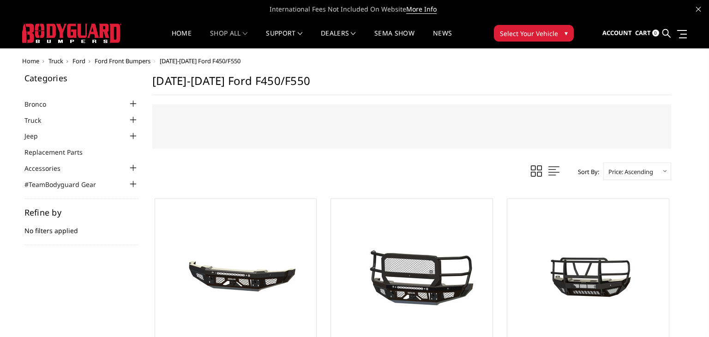  Describe the element at coordinates (586, 172) in the screenshot. I see `label: Sort By:` at that location.